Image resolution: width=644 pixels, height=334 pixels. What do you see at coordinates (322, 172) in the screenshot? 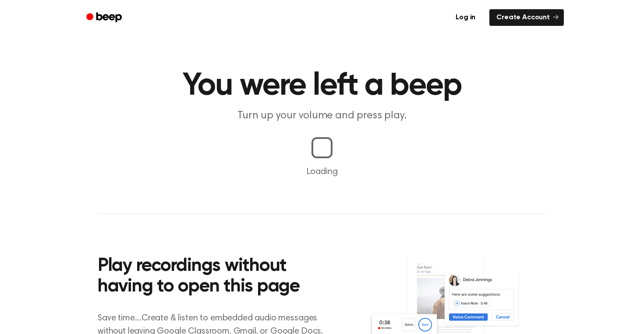
I see `p: Loading` at bounding box center [322, 172].